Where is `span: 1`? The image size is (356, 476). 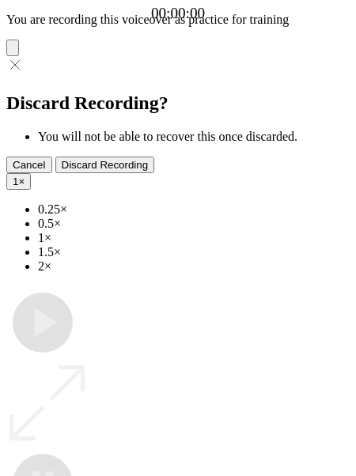 span: 1 is located at coordinates (15, 181).